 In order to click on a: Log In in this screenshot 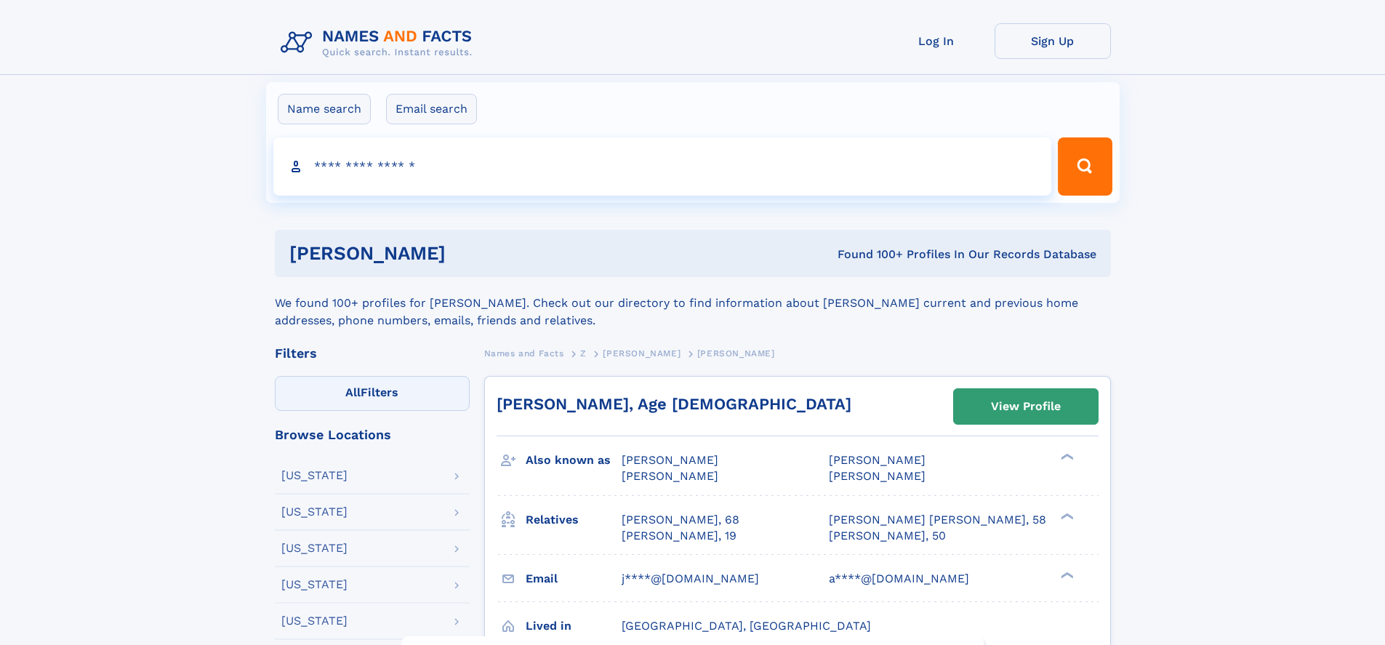, I will do `click(937, 41)`.